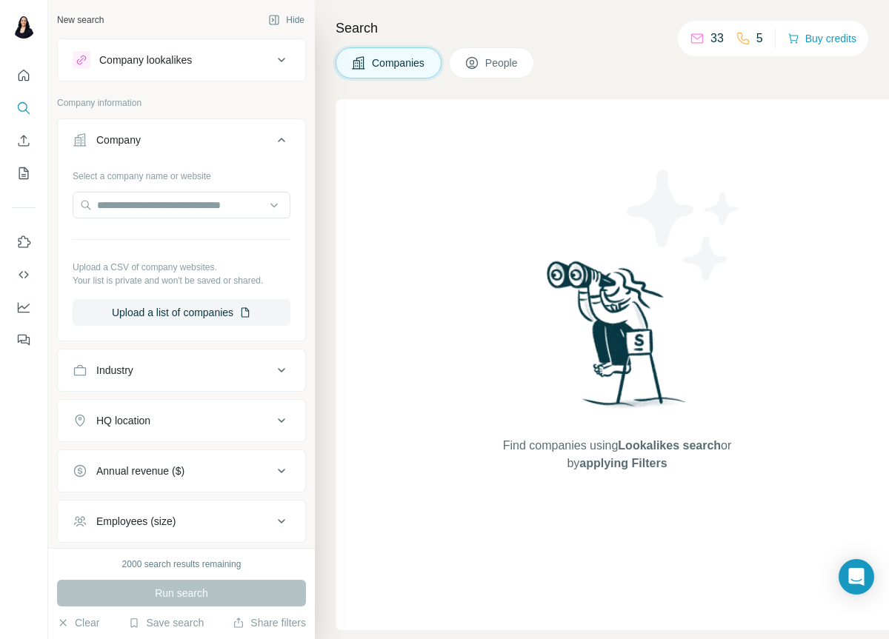  Describe the element at coordinates (24, 27) in the screenshot. I see `img: Avatar` at that location.